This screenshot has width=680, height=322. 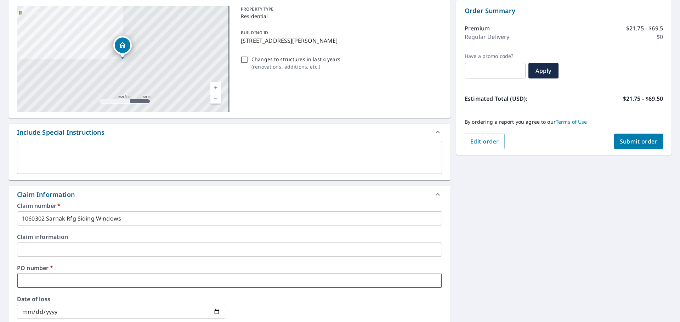 I want to click on label: PO number, so click(x=229, y=268).